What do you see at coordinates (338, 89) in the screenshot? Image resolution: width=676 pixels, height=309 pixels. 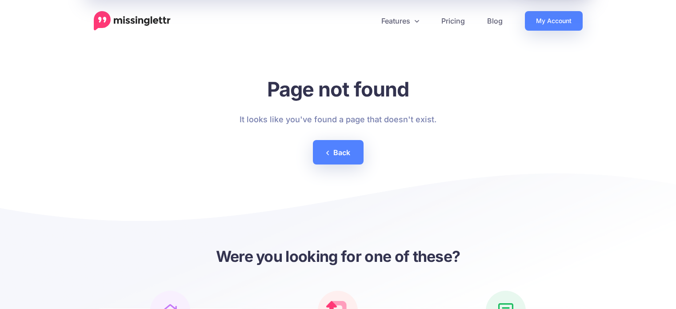 I see `h1: Page not found` at bounding box center [338, 89].